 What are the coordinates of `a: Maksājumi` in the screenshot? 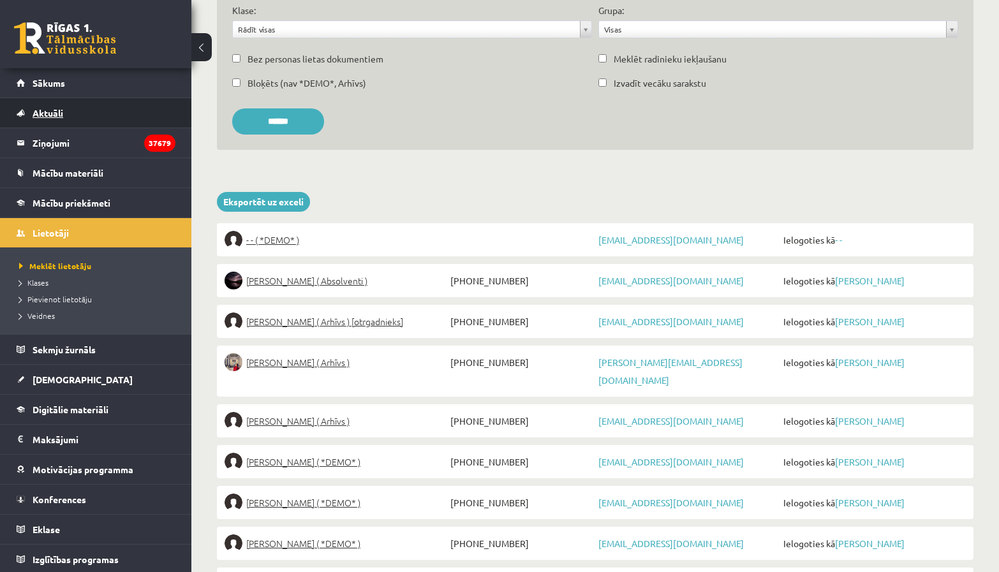 It's located at (96, 440).